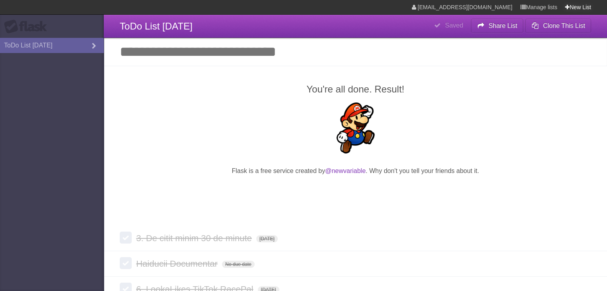  What do you see at coordinates (28, 27) in the screenshot?
I see `div: Flask` at bounding box center [28, 27].